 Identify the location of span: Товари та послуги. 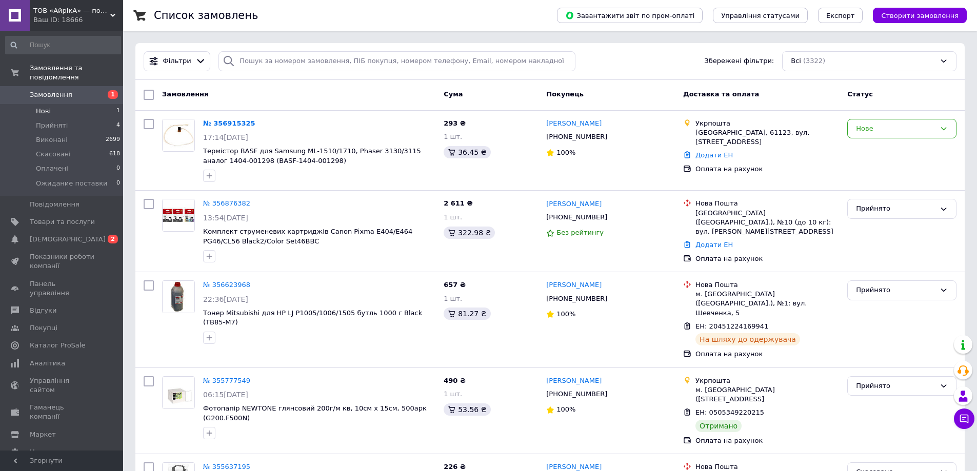
(62, 222).